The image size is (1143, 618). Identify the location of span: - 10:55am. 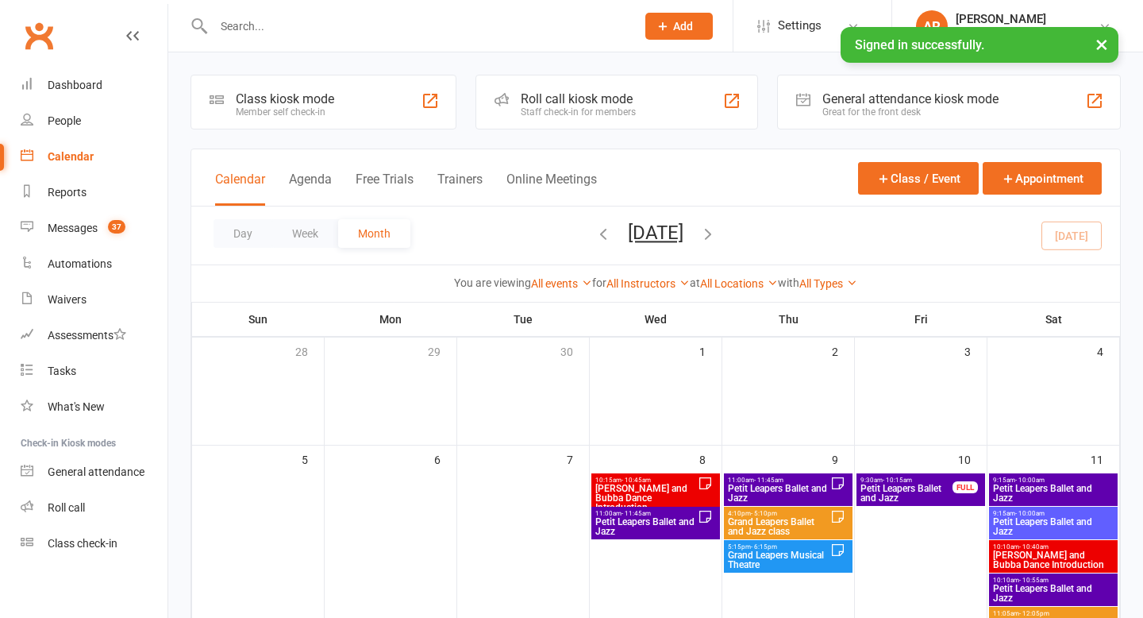
(1034, 579).